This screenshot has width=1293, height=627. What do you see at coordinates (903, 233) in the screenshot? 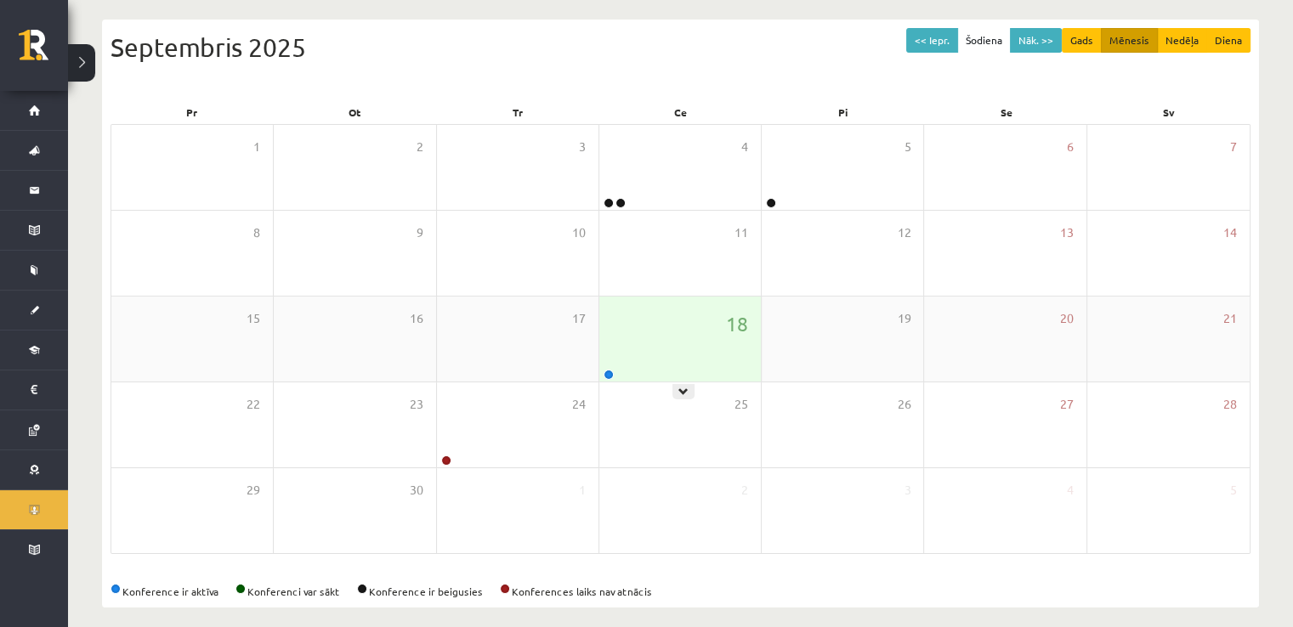
I see `span: 12` at bounding box center [903, 233].